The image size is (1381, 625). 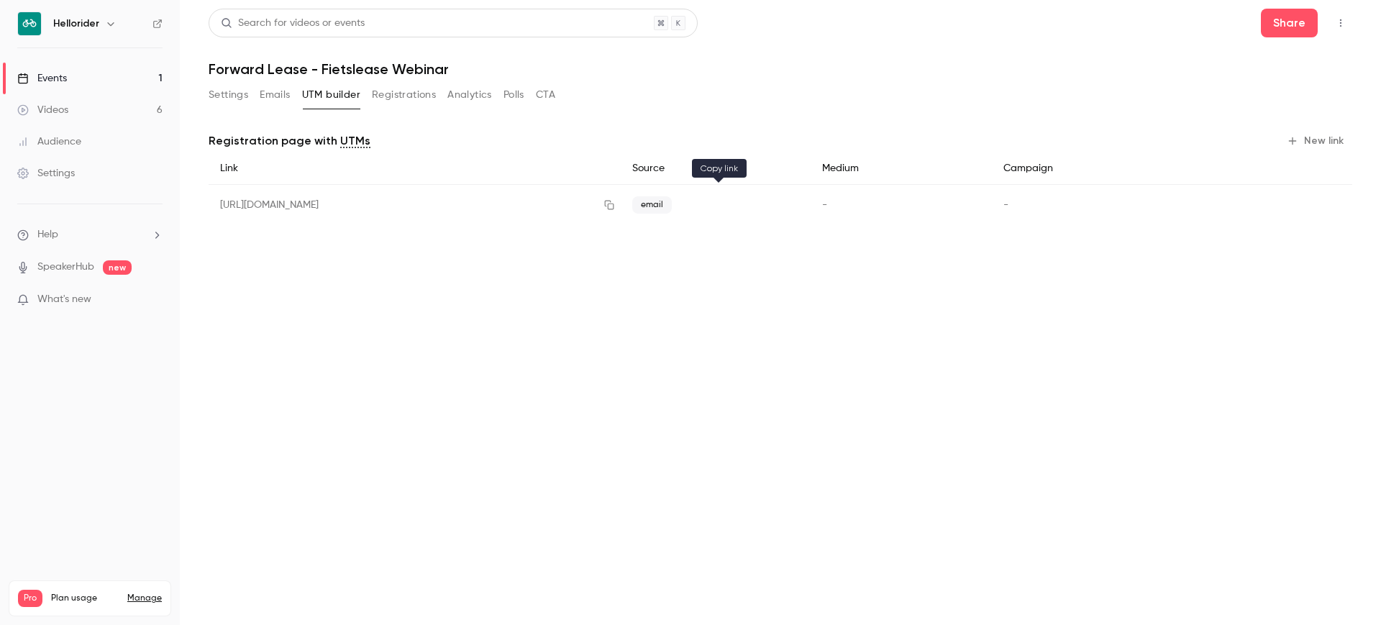 What do you see at coordinates (716, 168) in the screenshot?
I see `div: Source` at bounding box center [716, 168].